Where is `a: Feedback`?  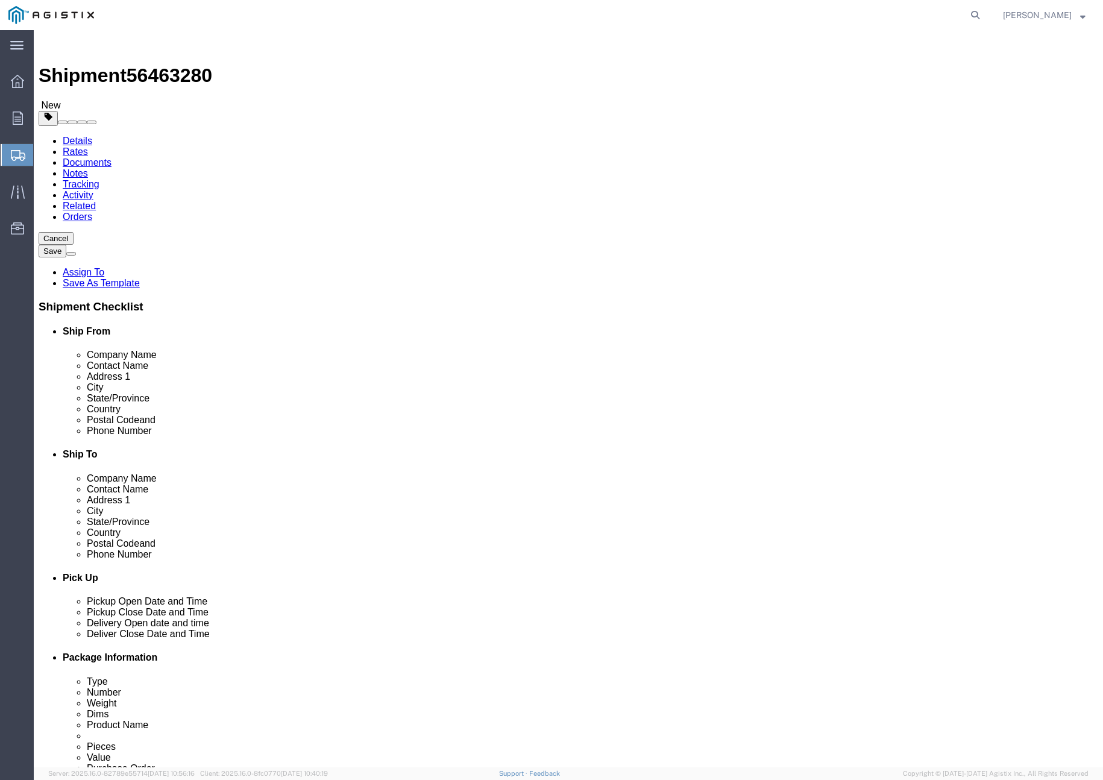 a: Feedback is located at coordinates (544, 773).